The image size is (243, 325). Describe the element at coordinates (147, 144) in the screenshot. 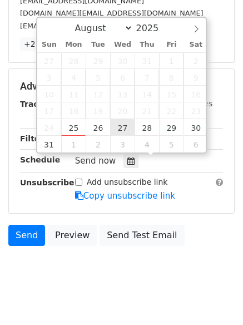

I see `span: September 4, 2025` at that location.